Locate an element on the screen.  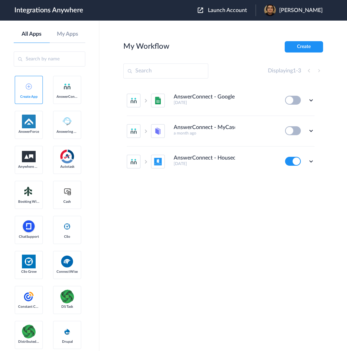
a: All Apps is located at coordinates (32, 34).